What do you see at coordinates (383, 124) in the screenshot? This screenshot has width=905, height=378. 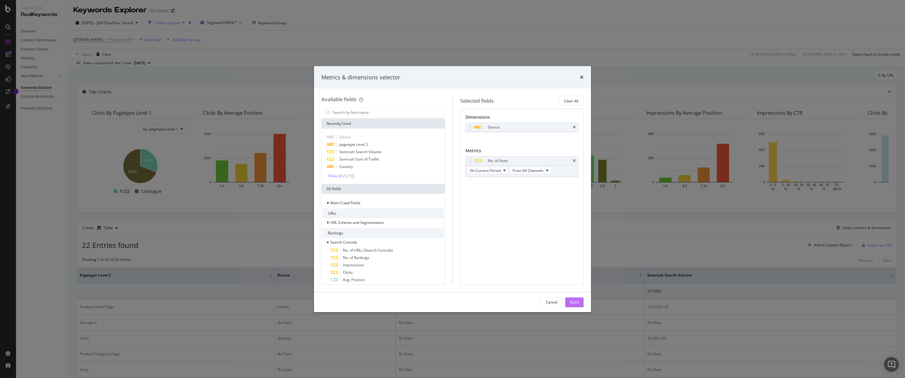 I see `div: Recently Used` at bounding box center [383, 124].